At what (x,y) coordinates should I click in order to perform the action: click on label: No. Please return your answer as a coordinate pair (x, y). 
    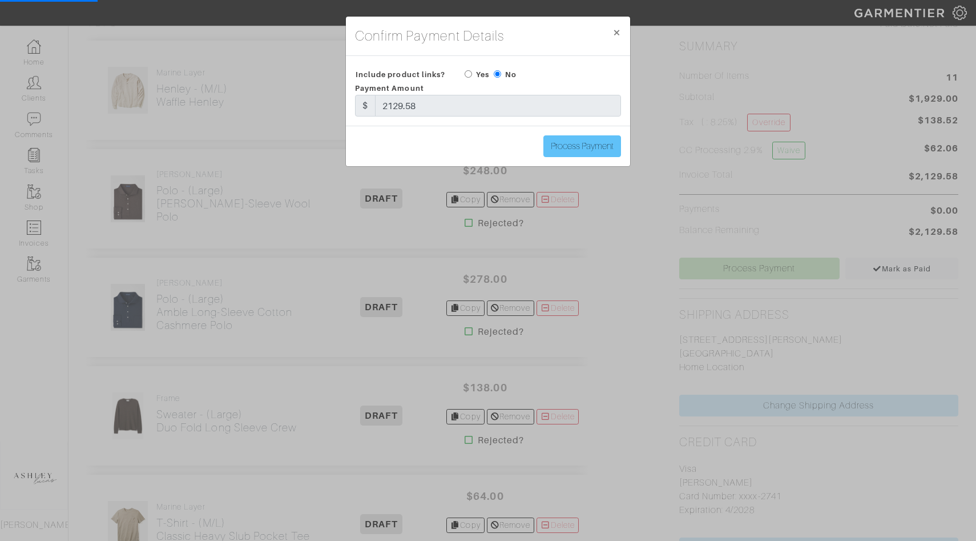
    Looking at the image, I should click on (511, 74).